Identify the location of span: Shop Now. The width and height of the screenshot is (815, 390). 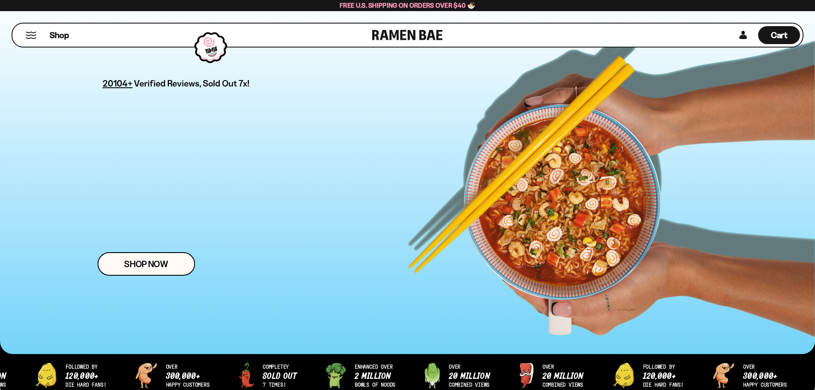
(146, 264).